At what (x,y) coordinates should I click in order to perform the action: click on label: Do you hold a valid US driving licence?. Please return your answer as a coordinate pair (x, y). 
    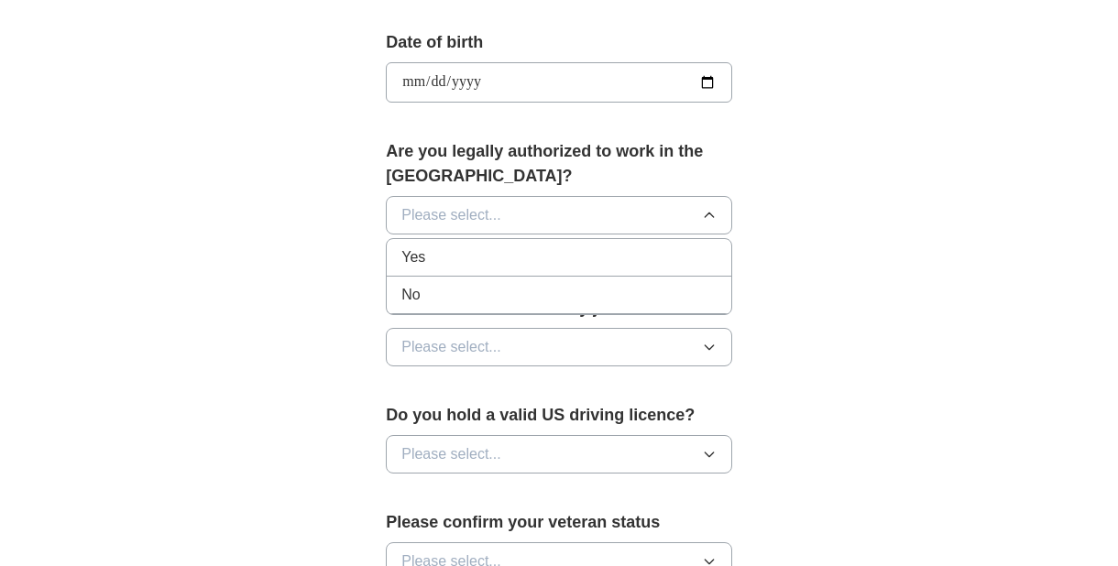
    Looking at the image, I should click on (559, 415).